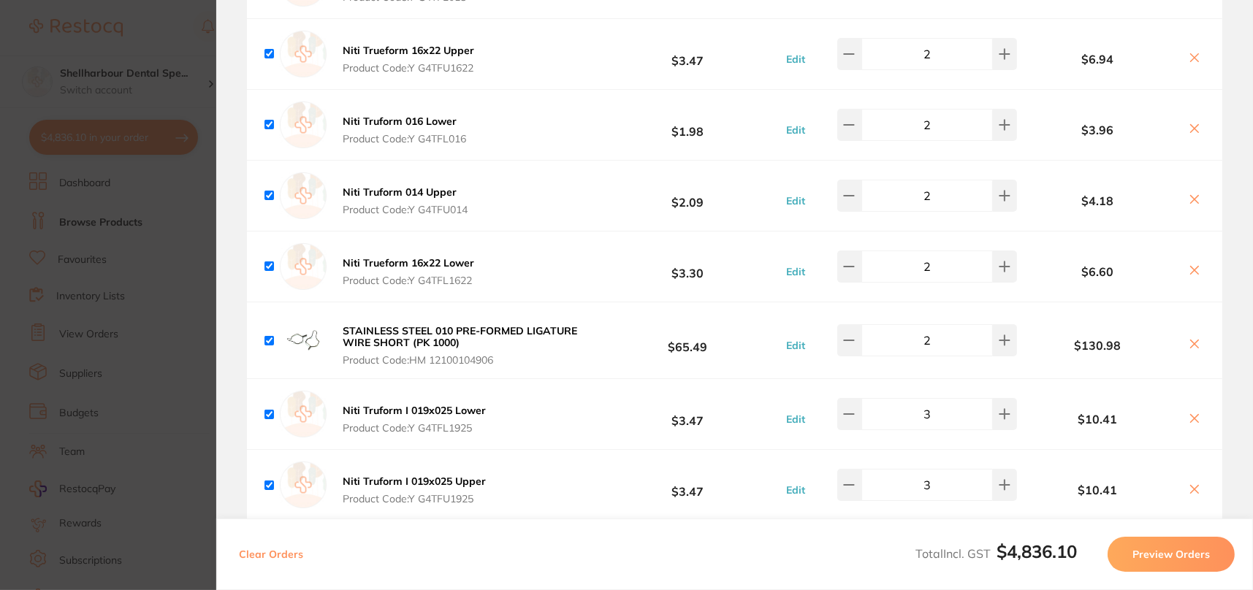 The width and height of the screenshot is (1253, 590). I want to click on b: $3.30, so click(687, 267).